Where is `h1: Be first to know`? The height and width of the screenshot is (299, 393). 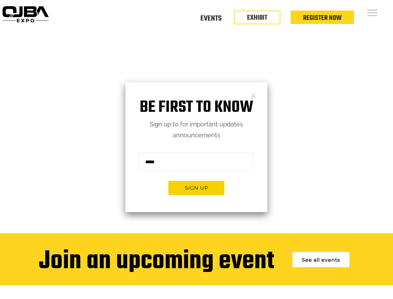
h1: Be first to know is located at coordinates (197, 107).